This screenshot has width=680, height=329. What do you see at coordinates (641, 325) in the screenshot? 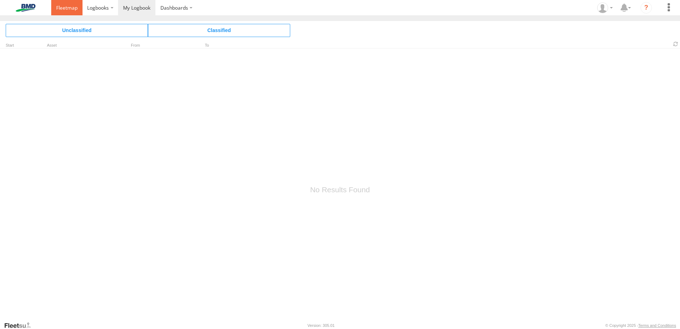
I see `div: © Copyright 2025 -` at bounding box center [641, 325].